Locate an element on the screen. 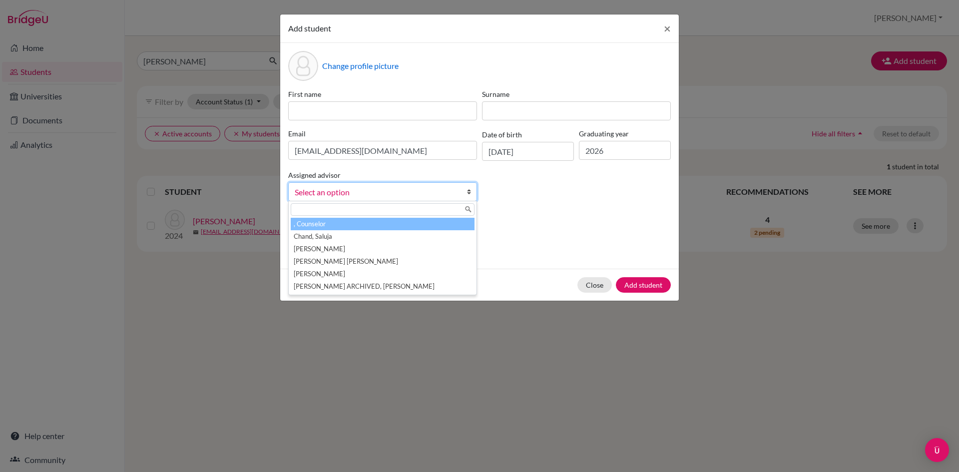 The image size is (959, 472). button: Add student is located at coordinates (644, 285).